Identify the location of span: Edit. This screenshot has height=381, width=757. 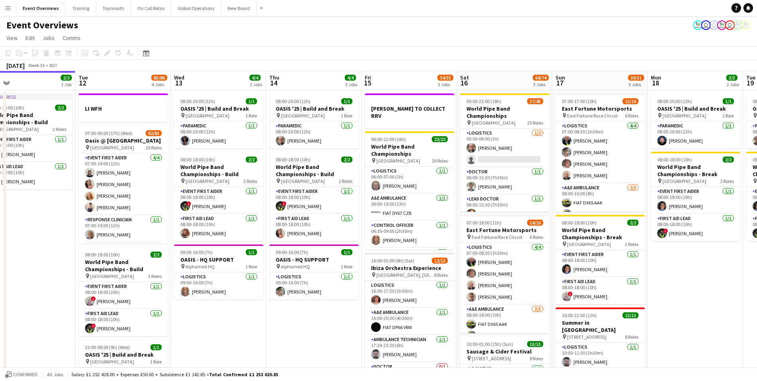
(30, 38).